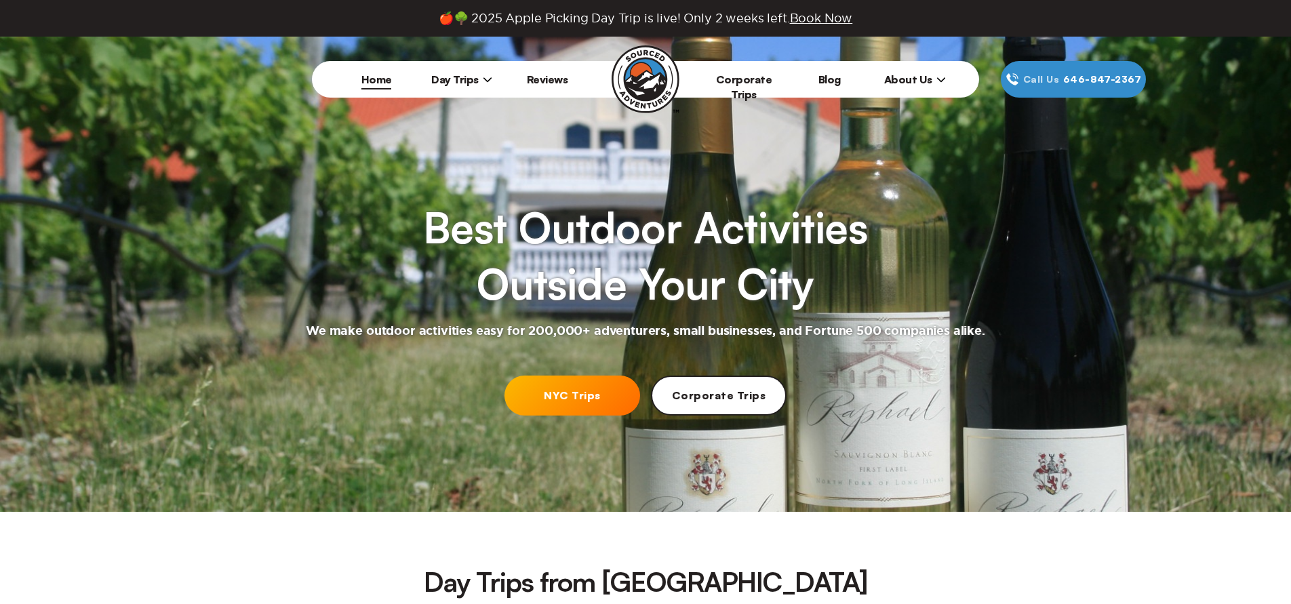  Describe the element at coordinates (1041, 79) in the screenshot. I see `span: Call Us` at that location.